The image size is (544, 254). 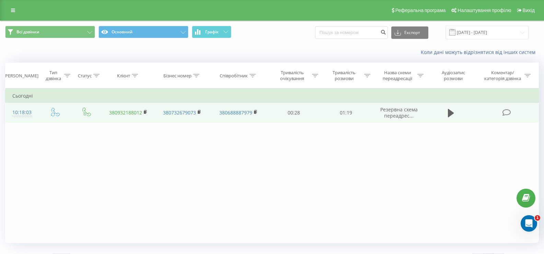 What do you see at coordinates (211, 32) in the screenshot?
I see `button: Графік` at bounding box center [211, 32].